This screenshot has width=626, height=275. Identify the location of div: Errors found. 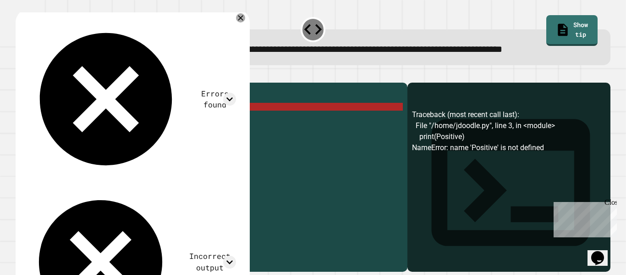
(215, 99).